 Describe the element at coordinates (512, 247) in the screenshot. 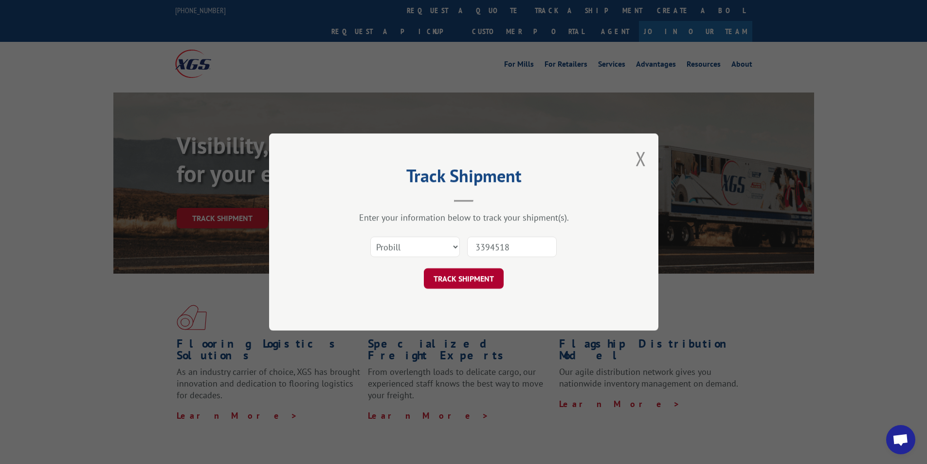

I see `input: Number(s)` at that location.